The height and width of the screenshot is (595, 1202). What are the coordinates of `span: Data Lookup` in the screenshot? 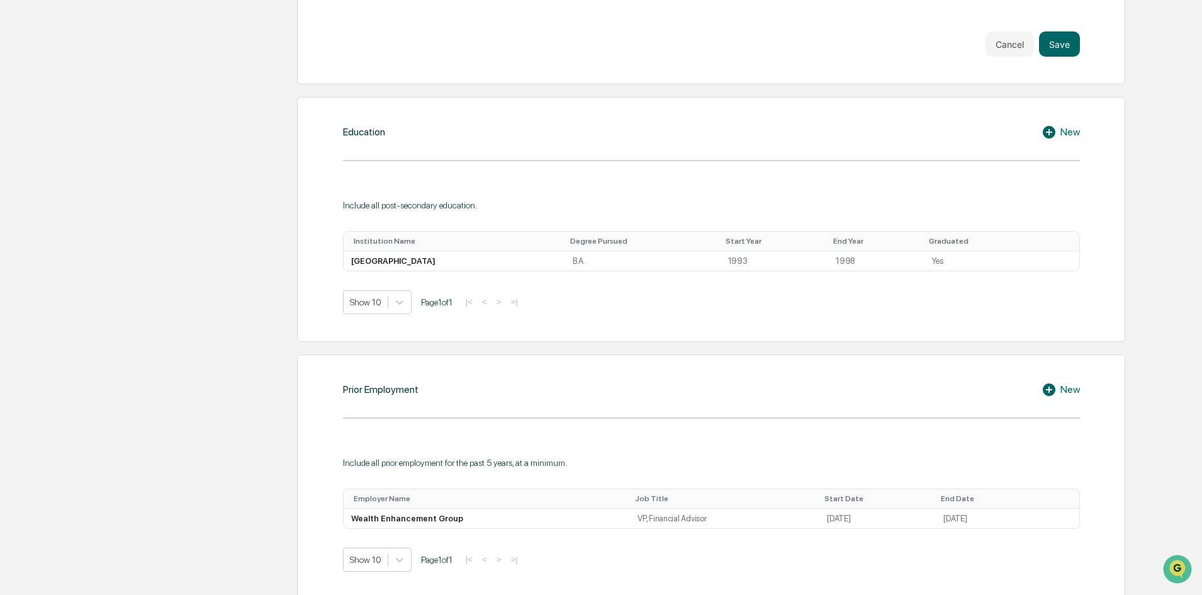 It's located at (52, 189).